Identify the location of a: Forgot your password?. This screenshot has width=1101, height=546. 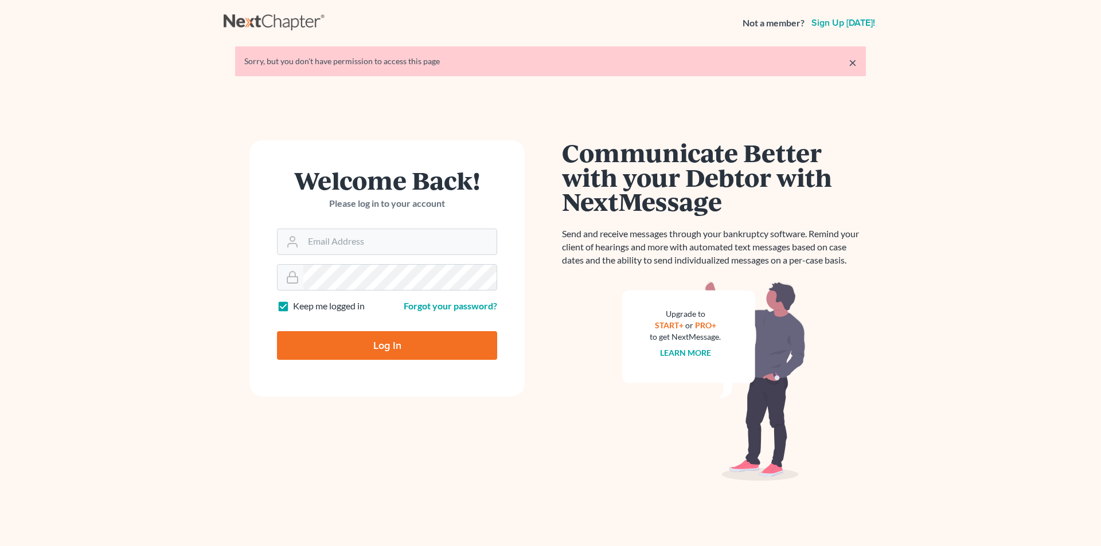
(450, 306).